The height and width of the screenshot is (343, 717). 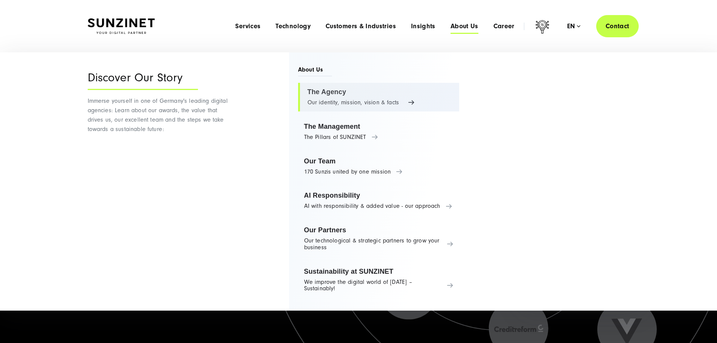 I want to click on span: Insights, so click(x=423, y=26).